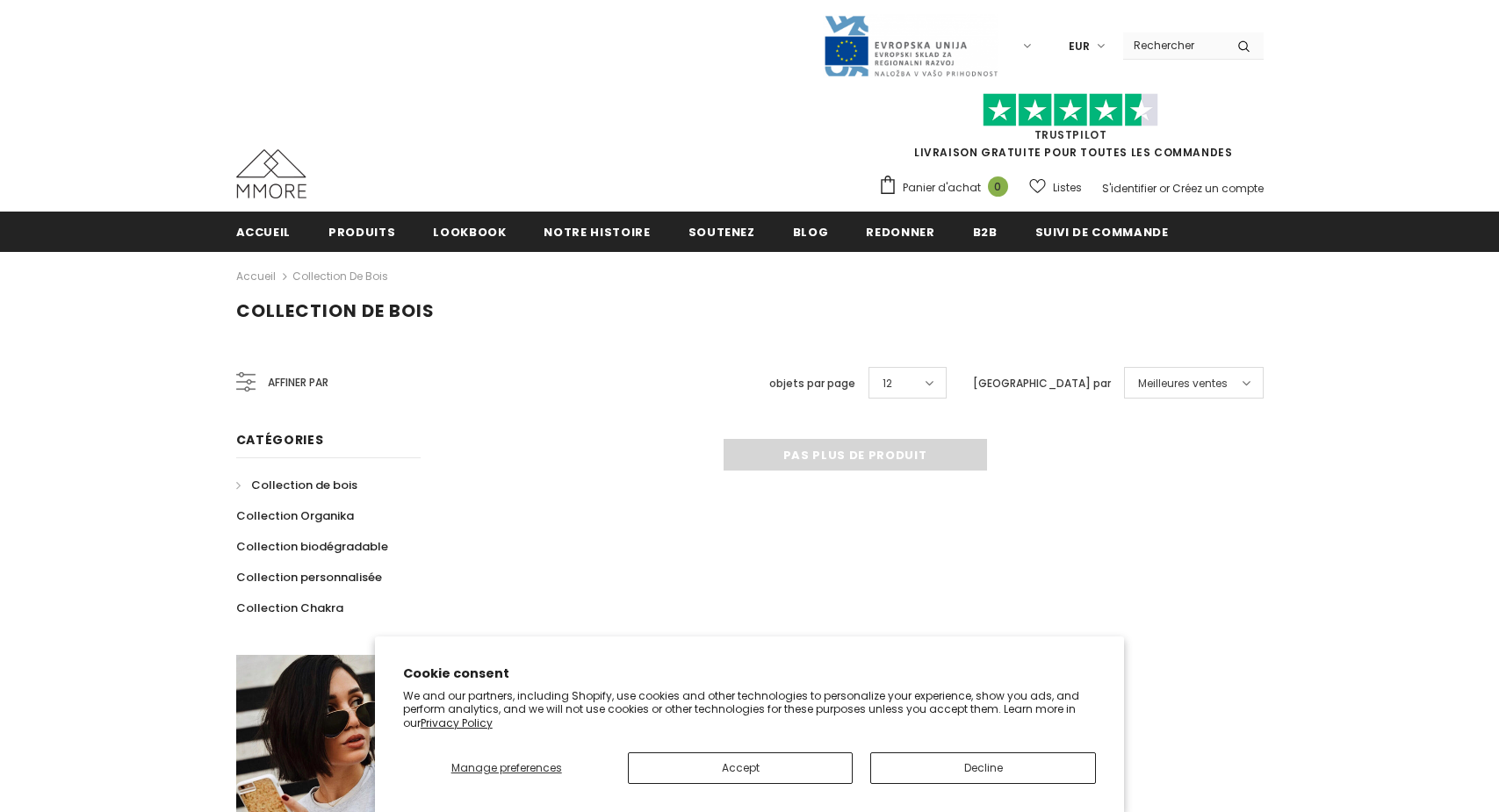 The height and width of the screenshot is (812, 1499). Describe the element at coordinates (900, 232) in the screenshot. I see `span: Redonner` at that location.